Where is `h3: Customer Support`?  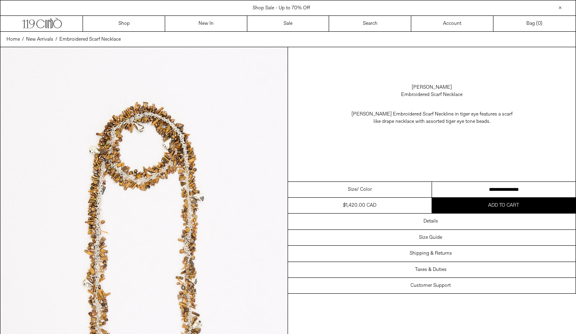
h3: Customer Support is located at coordinates (430, 285).